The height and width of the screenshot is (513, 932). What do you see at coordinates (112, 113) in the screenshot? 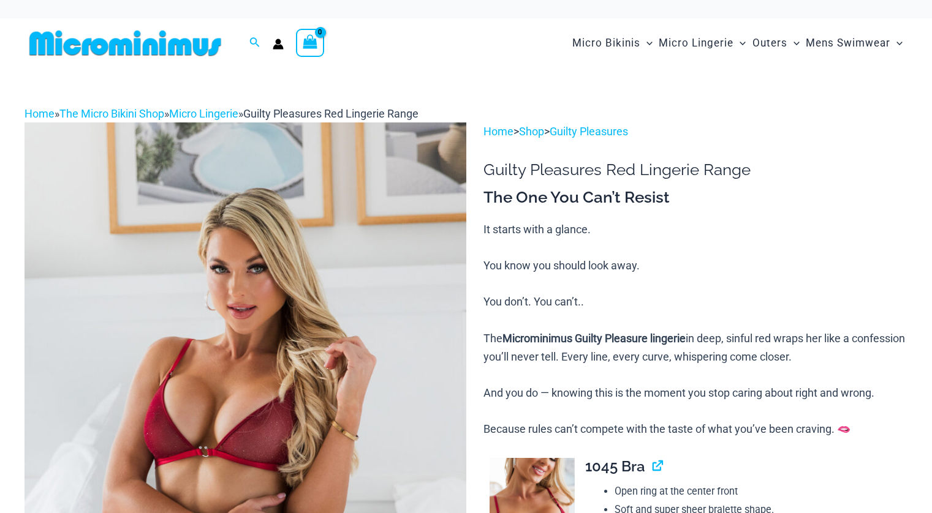
I see `a: The Micro Bikini Shop` at bounding box center [112, 113].